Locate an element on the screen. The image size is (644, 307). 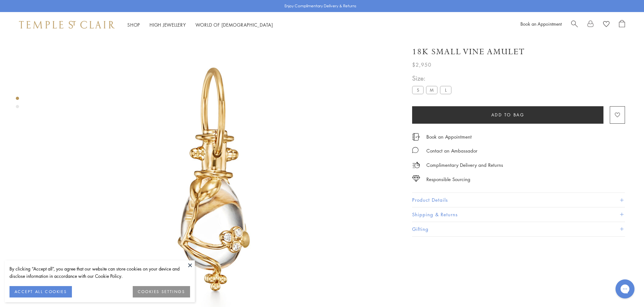
span: Add to bag is located at coordinates (508, 115).